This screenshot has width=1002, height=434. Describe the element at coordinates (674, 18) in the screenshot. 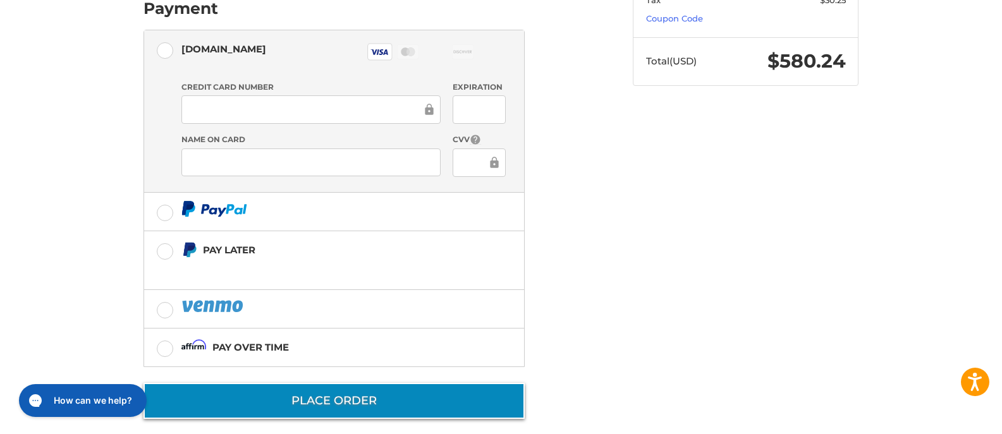

I see `a: Coupon Code` at that location.